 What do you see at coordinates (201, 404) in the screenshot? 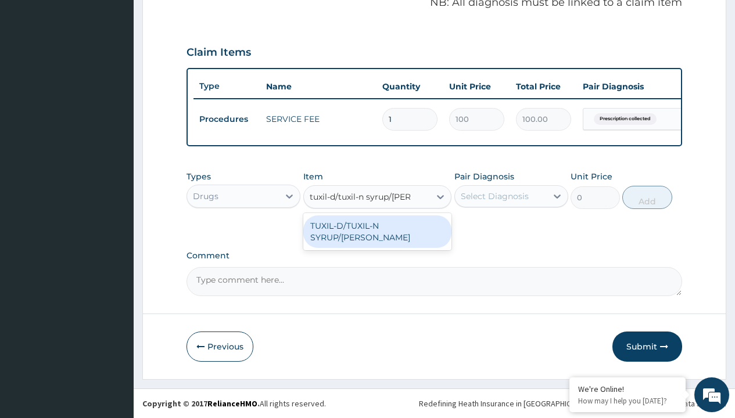
I see `strong: Copyright © 2017 .` at bounding box center [201, 404].